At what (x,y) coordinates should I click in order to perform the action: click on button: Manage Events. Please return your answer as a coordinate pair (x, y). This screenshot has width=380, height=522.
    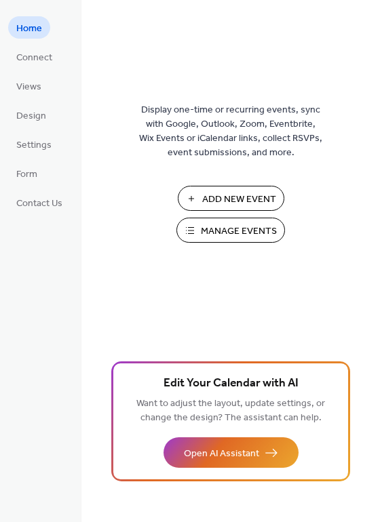
    Looking at the image, I should click on (231, 230).